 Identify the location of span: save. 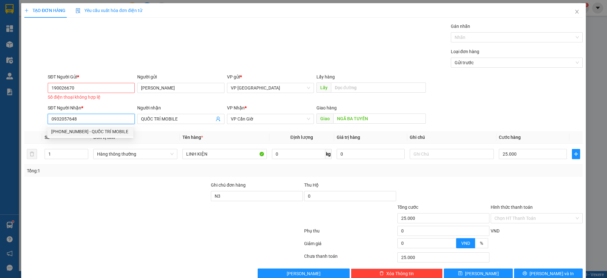
(460, 273).